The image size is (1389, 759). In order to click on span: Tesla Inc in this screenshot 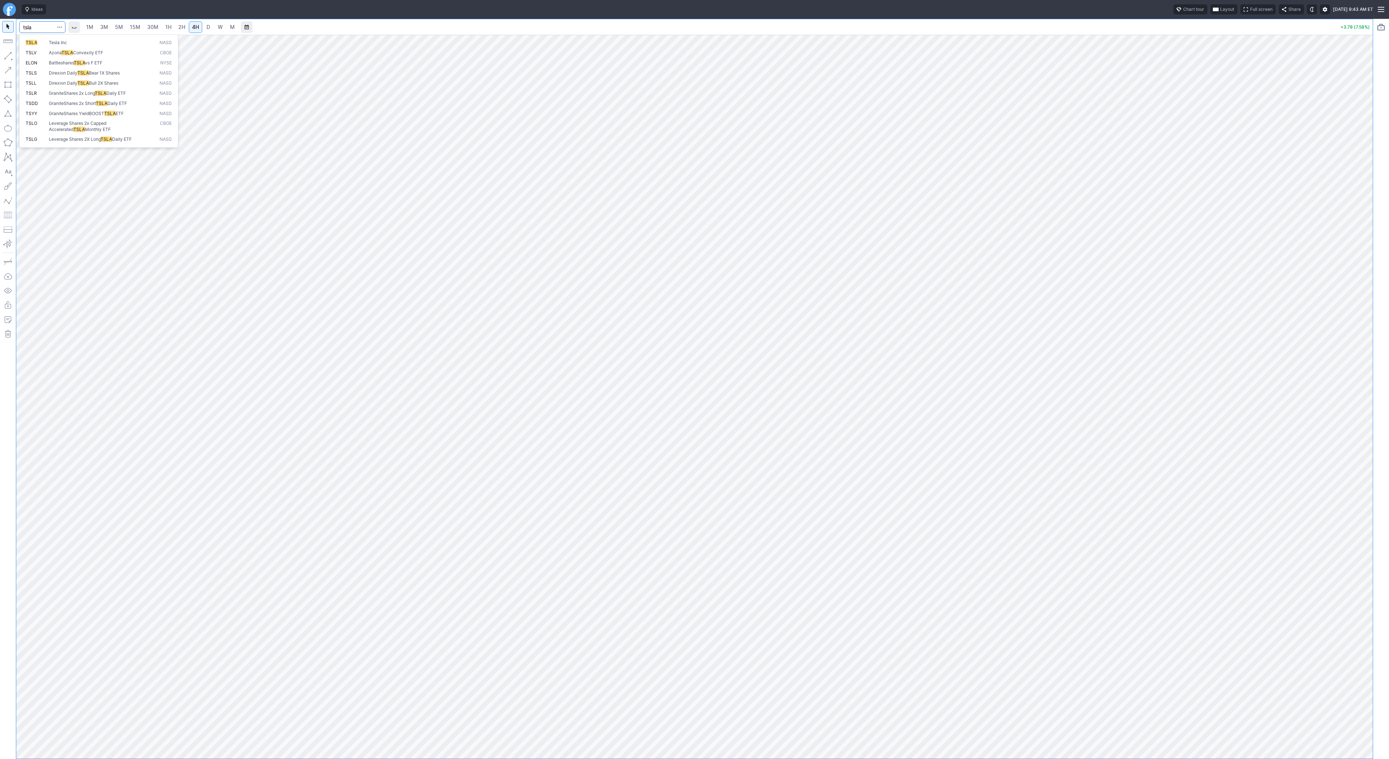, I will do `click(58, 42)`.